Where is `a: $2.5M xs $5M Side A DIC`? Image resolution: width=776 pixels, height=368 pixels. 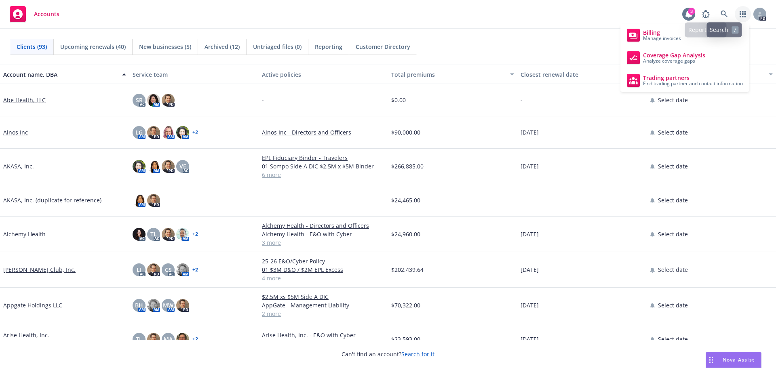
a: $2.5M xs $5M Side A DIC is located at coordinates (323, 297).